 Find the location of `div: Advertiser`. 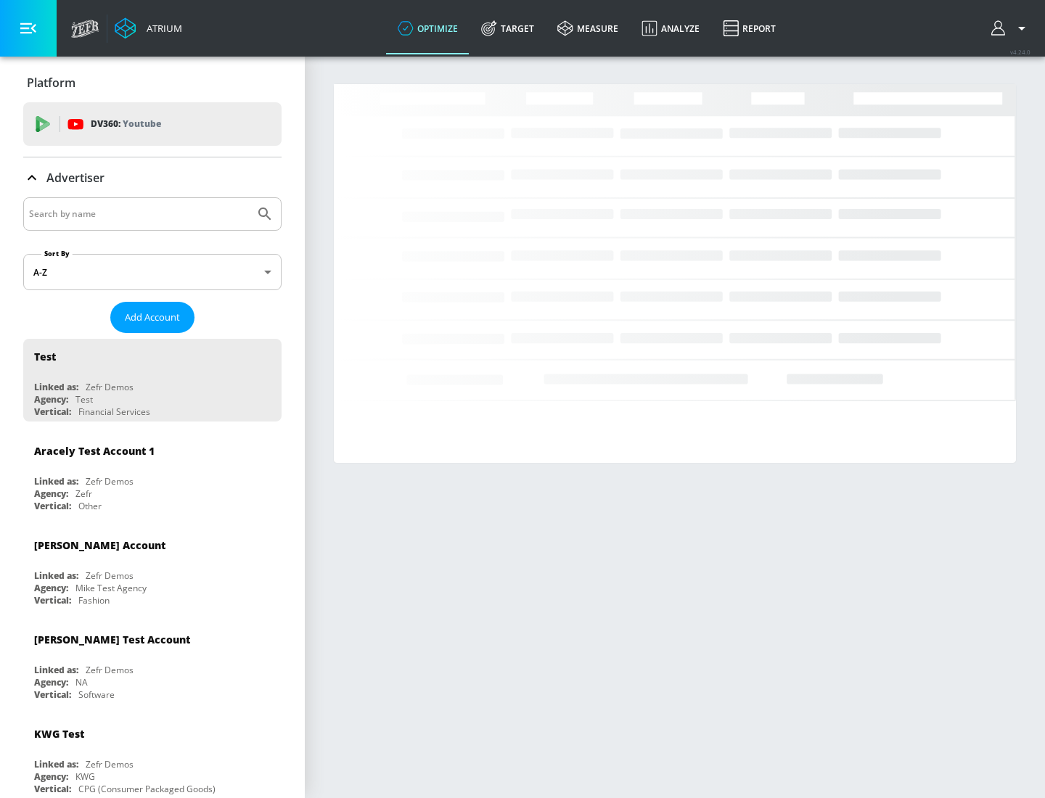

div: Advertiser is located at coordinates (152, 178).